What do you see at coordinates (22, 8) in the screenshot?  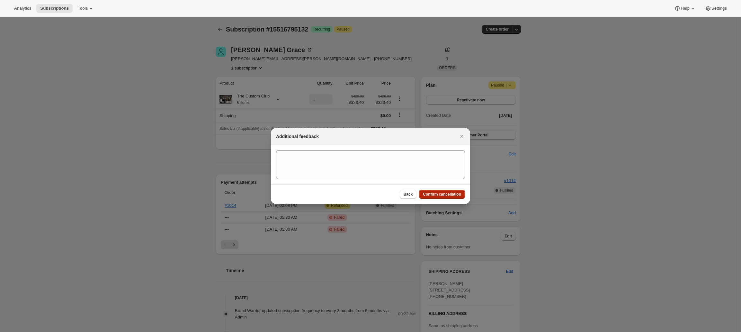 I see `button: Analytics` at bounding box center [22, 8].